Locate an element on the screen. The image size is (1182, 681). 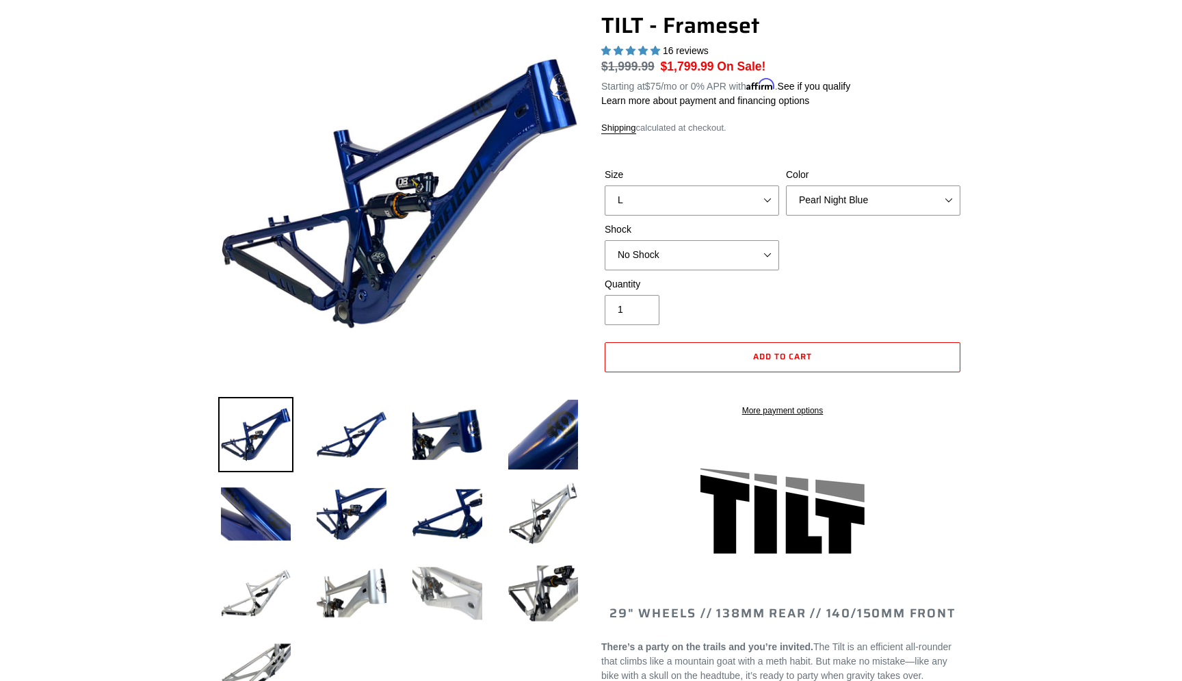
button: Add to cart is located at coordinates (783, 357).